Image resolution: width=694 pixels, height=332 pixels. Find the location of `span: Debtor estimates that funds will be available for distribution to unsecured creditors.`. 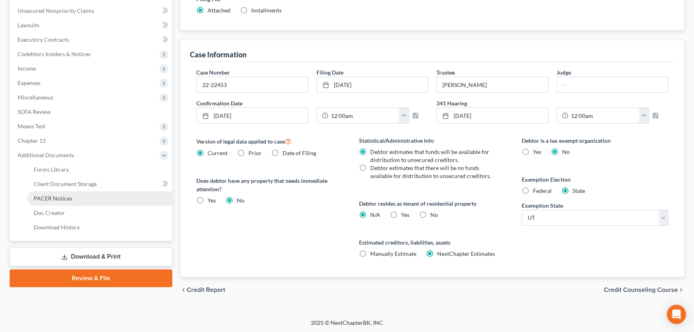

span: Debtor estimates that funds will be available for distribution to unsecured creditors. is located at coordinates (429, 155).